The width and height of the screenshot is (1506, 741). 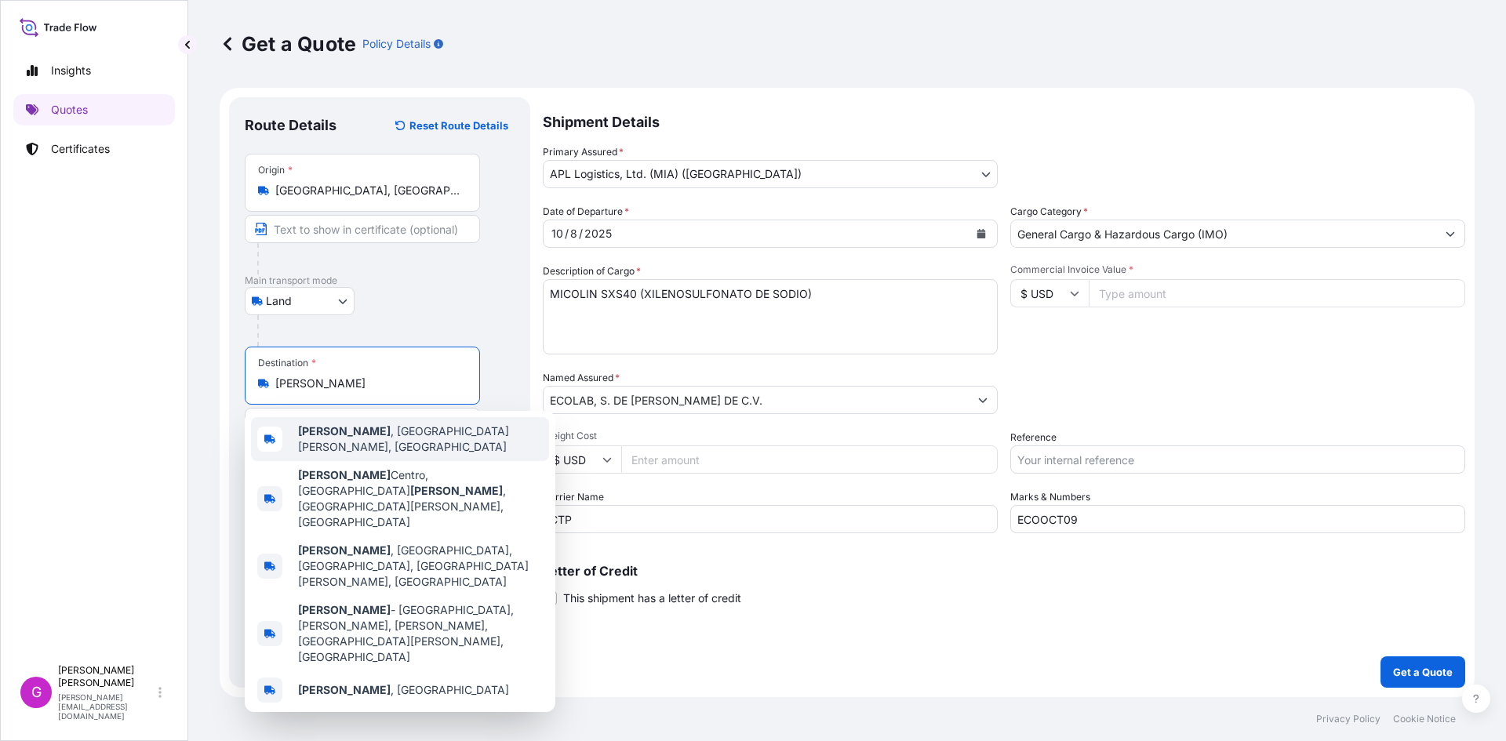 What do you see at coordinates (770, 317) in the screenshot?
I see `textarea: MICOLIN SXS40 (XILENOSULFONATO DE SODIO)` at bounding box center [770, 317].